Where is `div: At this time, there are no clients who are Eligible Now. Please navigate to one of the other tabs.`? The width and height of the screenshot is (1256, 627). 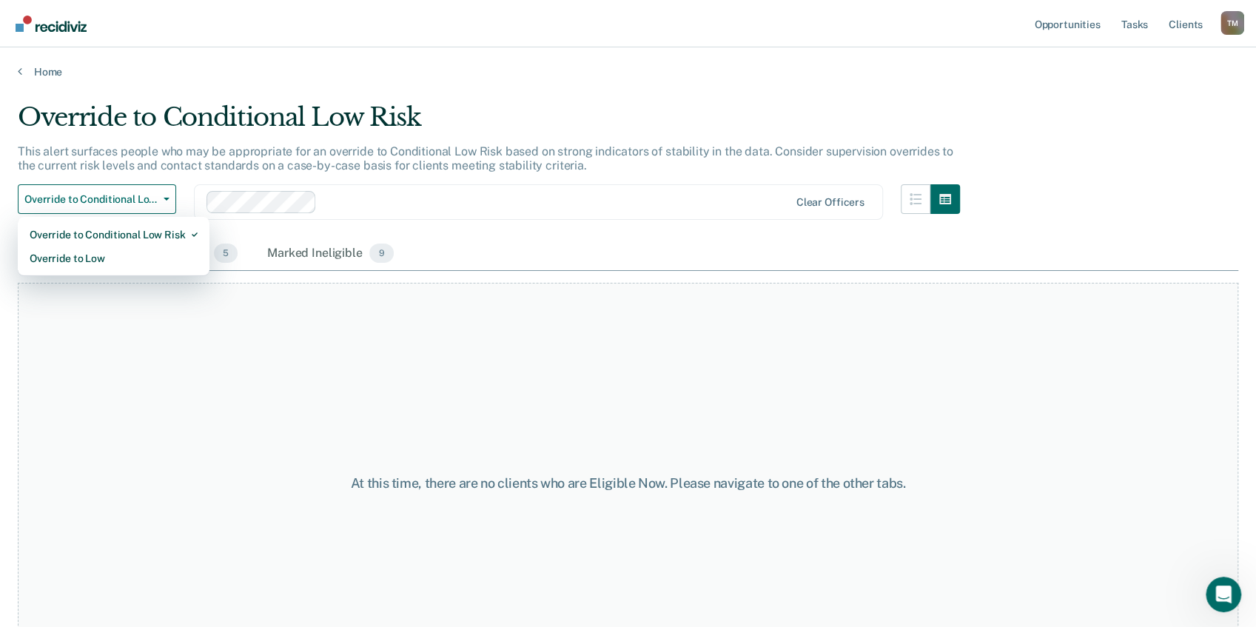 div: At this time, there are no clients who are Eligible Now. Please navigate to one of the other tabs. is located at coordinates (629, 483).